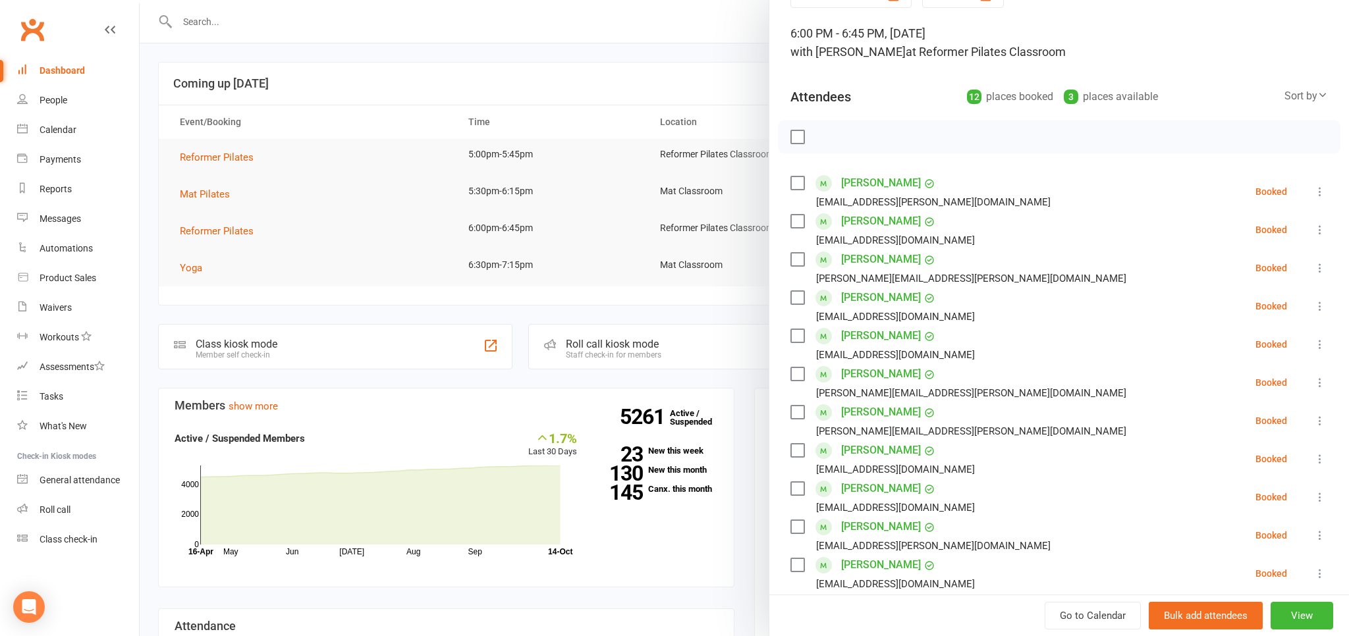 This screenshot has width=1349, height=636. I want to click on div: General attendance, so click(80, 480).